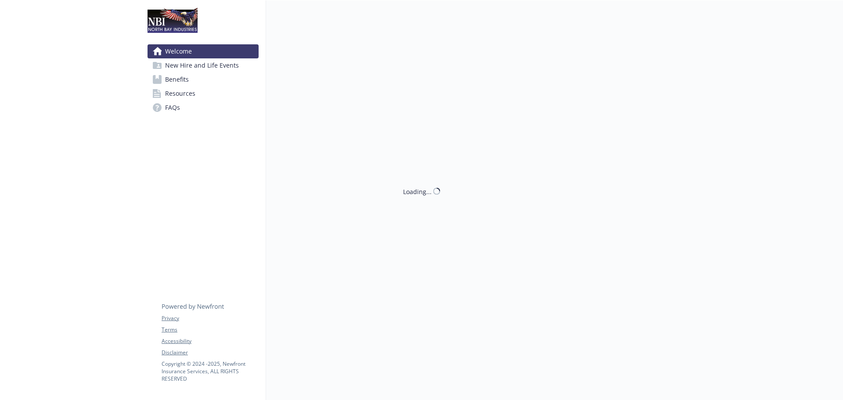 Image resolution: width=843 pixels, height=400 pixels. Describe the element at coordinates (178, 51) in the screenshot. I see `span: Welcome` at that location.